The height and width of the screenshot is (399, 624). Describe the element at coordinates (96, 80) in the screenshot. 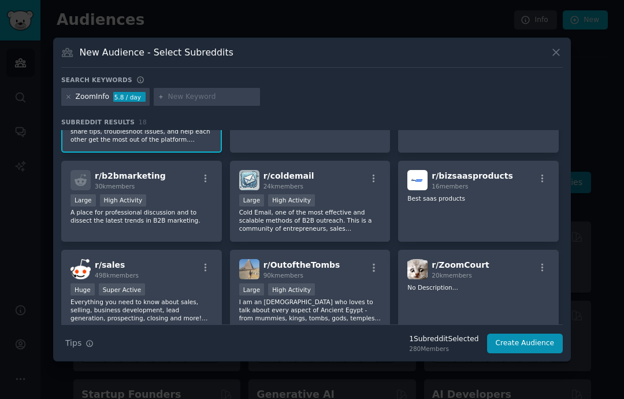

I see `h3: Search keywords` at that location.